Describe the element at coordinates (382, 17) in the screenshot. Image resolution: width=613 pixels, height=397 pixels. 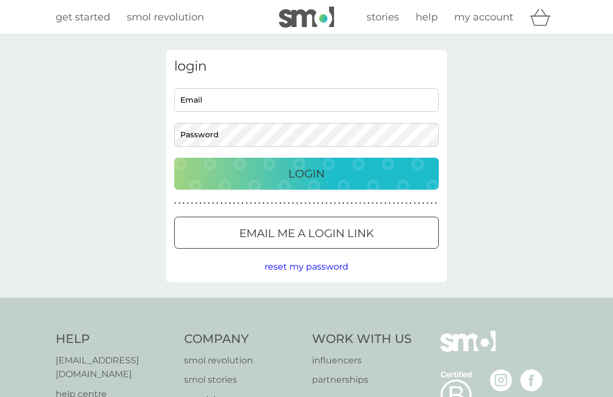
I see `span: stories` at that location.